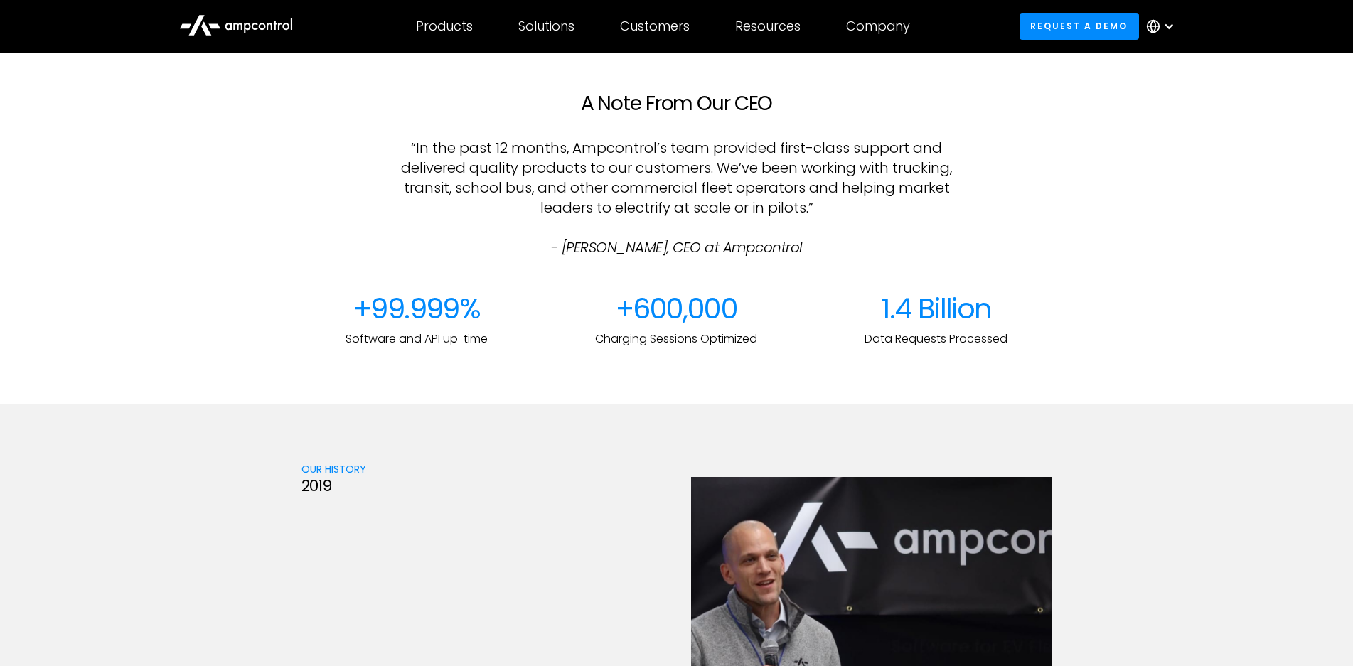  I want to click on p: “In the past 12 months, Ampcontrol’s team provided first-class support and delivered quality prod..., so click(677, 198).